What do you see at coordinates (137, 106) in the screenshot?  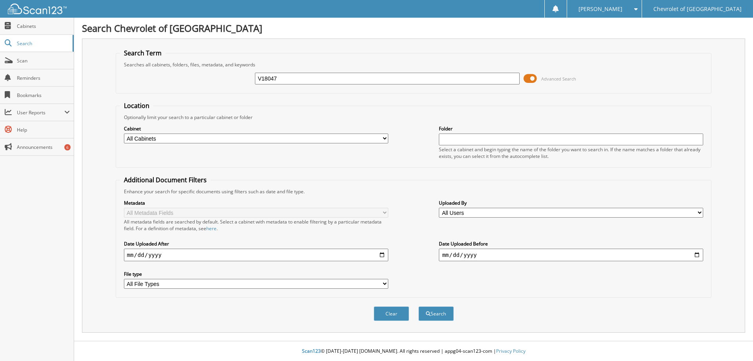 I see `legend: Location` at bounding box center [137, 106].